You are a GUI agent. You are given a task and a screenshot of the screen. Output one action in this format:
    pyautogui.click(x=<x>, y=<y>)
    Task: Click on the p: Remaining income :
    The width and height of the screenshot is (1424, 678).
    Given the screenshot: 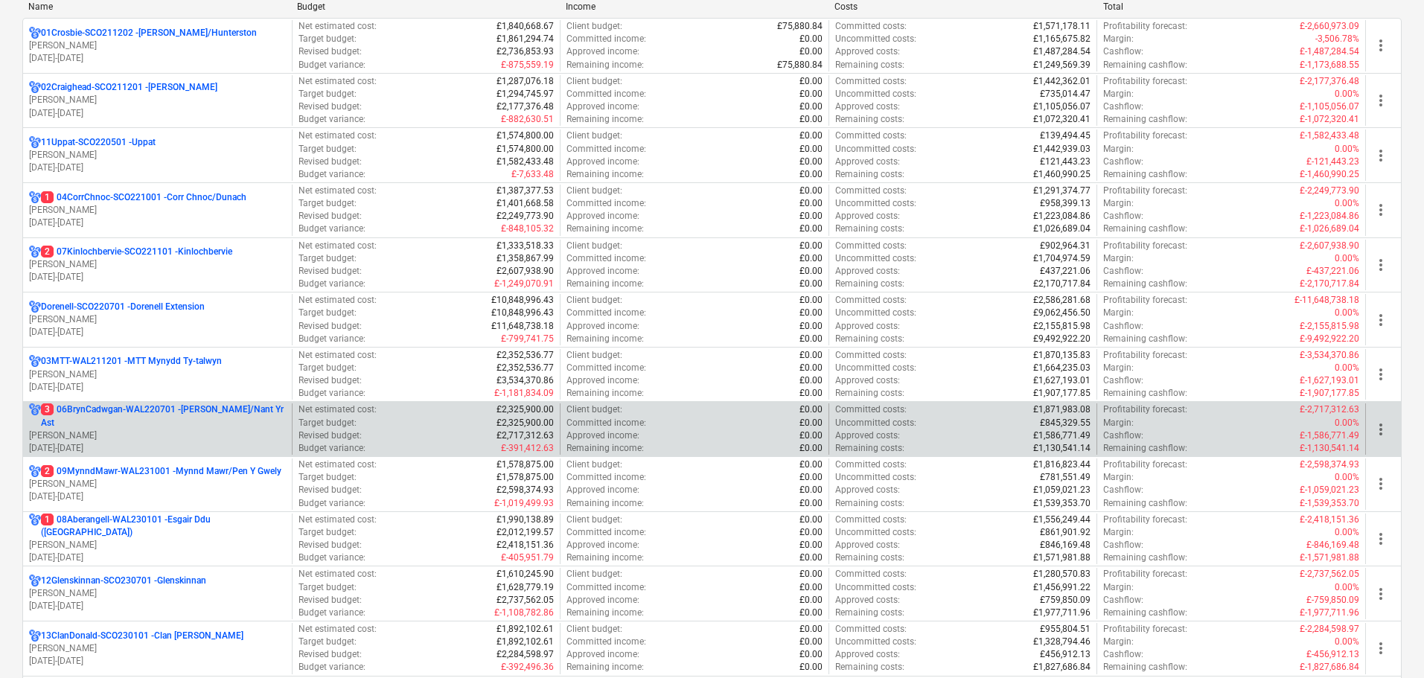 What is the action you would take?
    pyautogui.click(x=605, y=174)
    